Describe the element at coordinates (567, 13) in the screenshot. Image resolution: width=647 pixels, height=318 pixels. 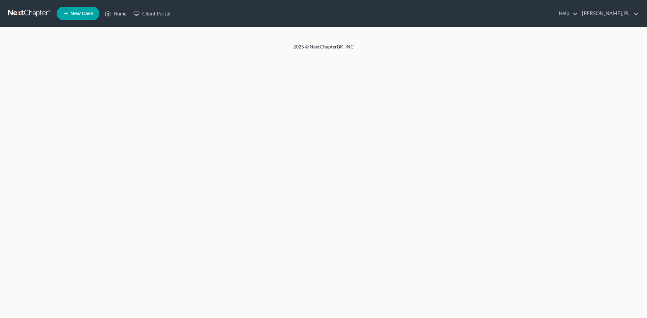
I see `a: Help` at that location.